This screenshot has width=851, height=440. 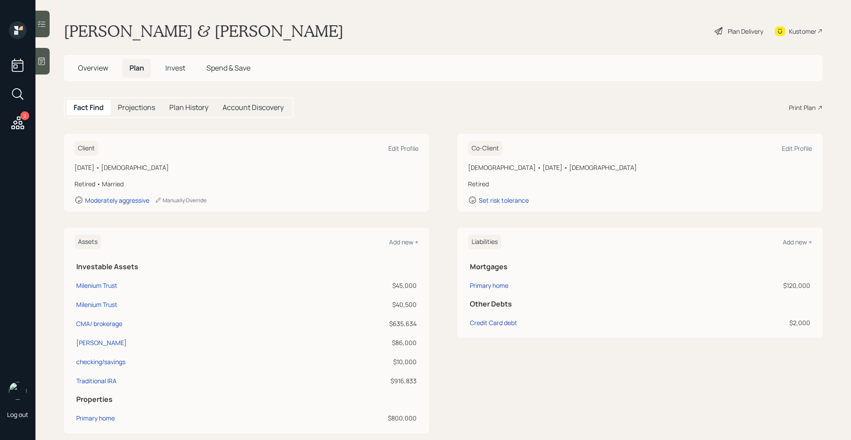 What do you see at coordinates (18, 414) in the screenshot?
I see `div: Log out` at bounding box center [18, 414].